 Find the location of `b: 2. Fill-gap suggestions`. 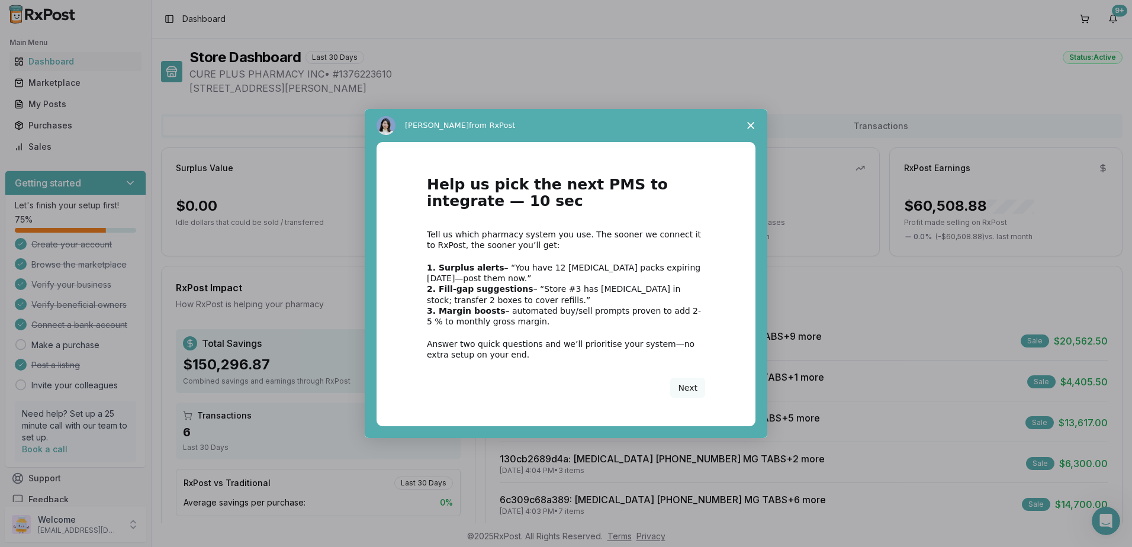

b: 2. Fill-gap suggestions is located at coordinates (480, 289).